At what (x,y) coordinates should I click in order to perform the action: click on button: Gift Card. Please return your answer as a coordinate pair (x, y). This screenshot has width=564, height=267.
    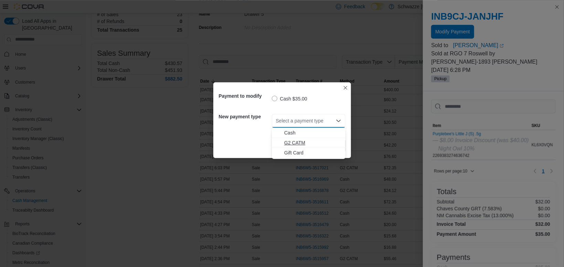
    Looking at the image, I should click on (309, 153).